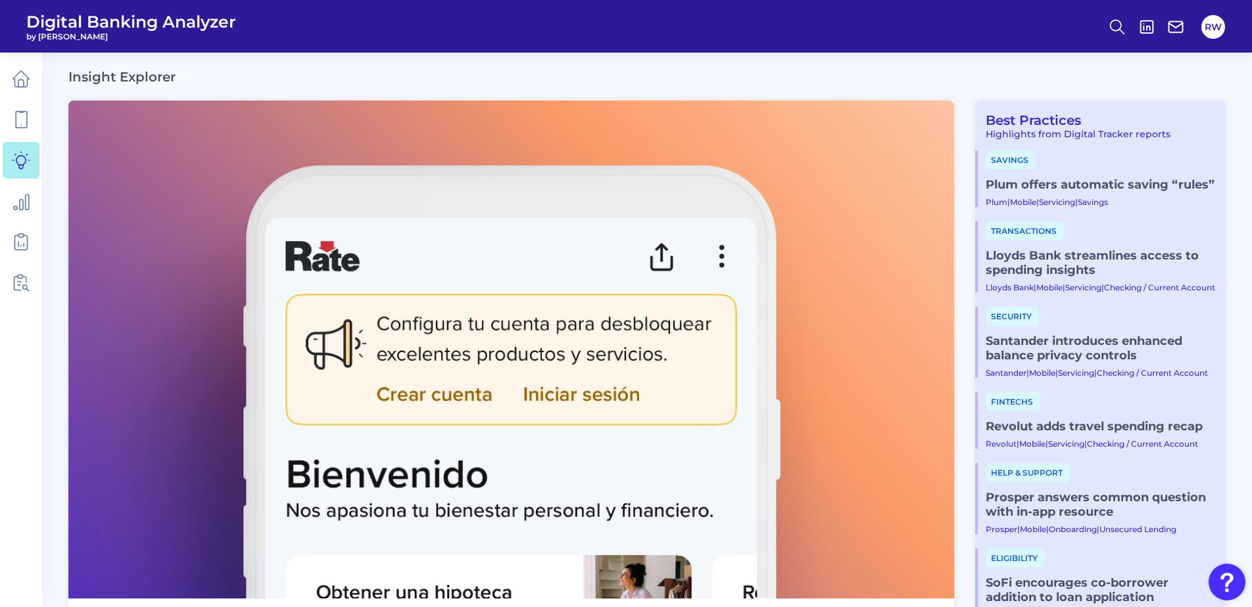  What do you see at coordinates (1024, 231) in the screenshot?
I see `a: Transactions` at bounding box center [1024, 231].